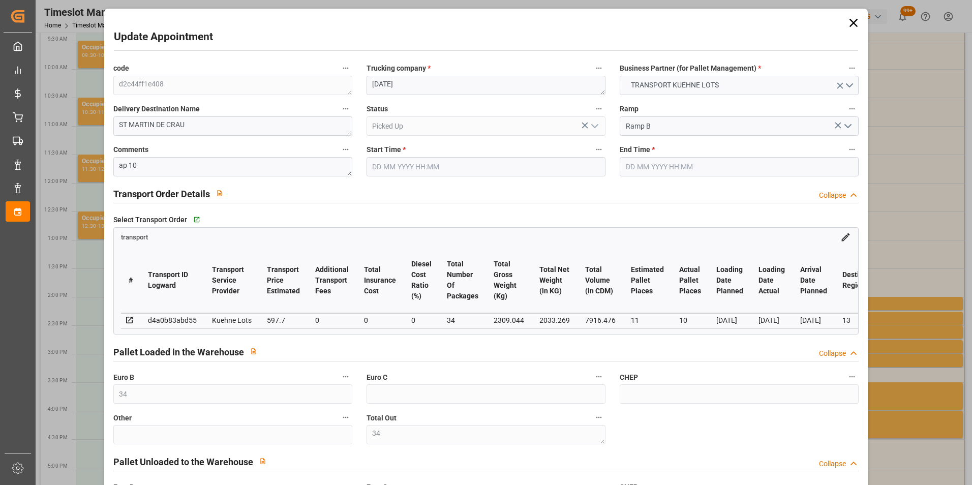 The width and height of the screenshot is (972, 485). I want to click on span: Delivery Destination Name, so click(157, 109).